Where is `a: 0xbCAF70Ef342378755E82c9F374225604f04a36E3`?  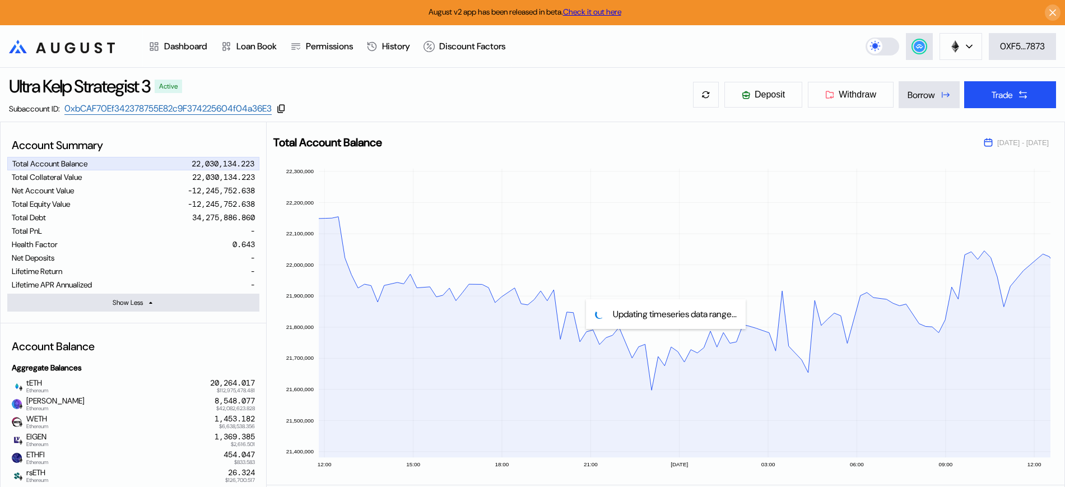 a: 0xbCAF70Ef342378755E82c9F374225604f04a36E3 is located at coordinates (168, 109).